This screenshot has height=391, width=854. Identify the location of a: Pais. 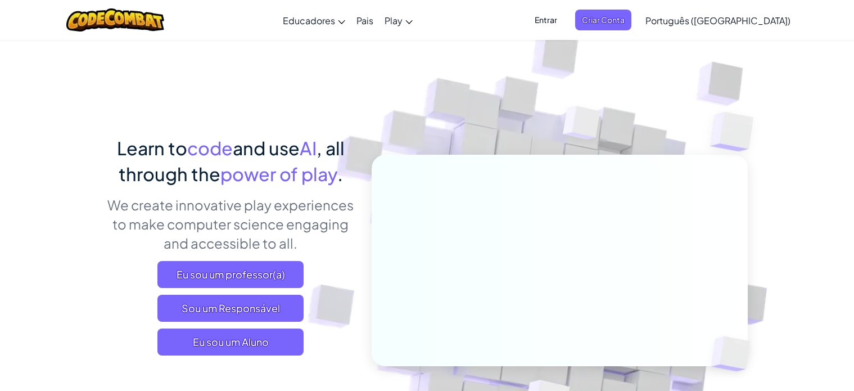
(365, 20).